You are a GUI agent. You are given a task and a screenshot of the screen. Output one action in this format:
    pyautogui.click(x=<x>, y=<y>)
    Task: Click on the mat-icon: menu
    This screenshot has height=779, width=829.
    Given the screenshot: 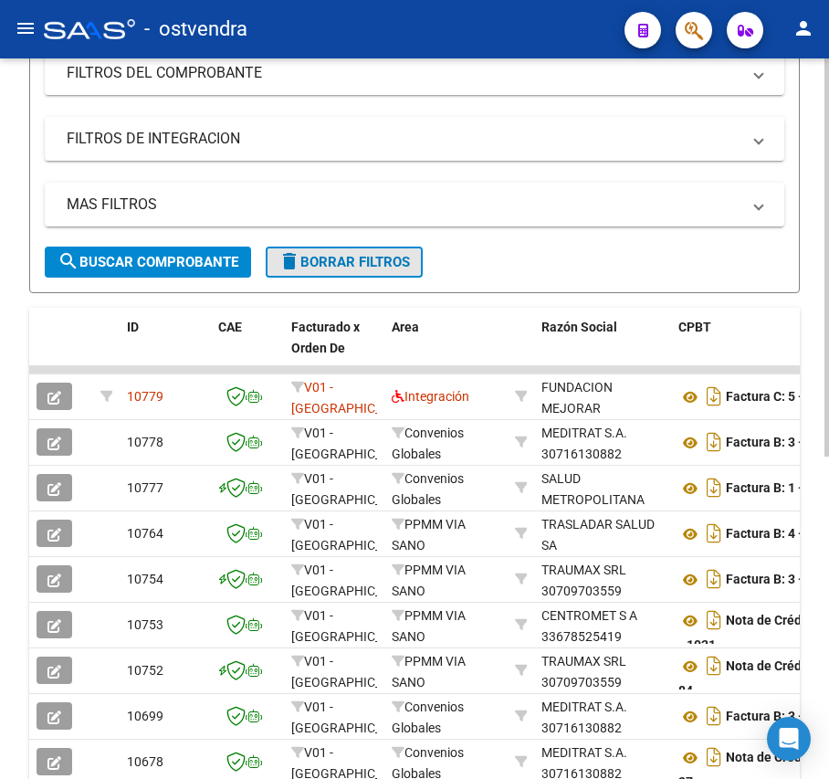 What is the action you would take?
    pyautogui.click(x=26, y=28)
    